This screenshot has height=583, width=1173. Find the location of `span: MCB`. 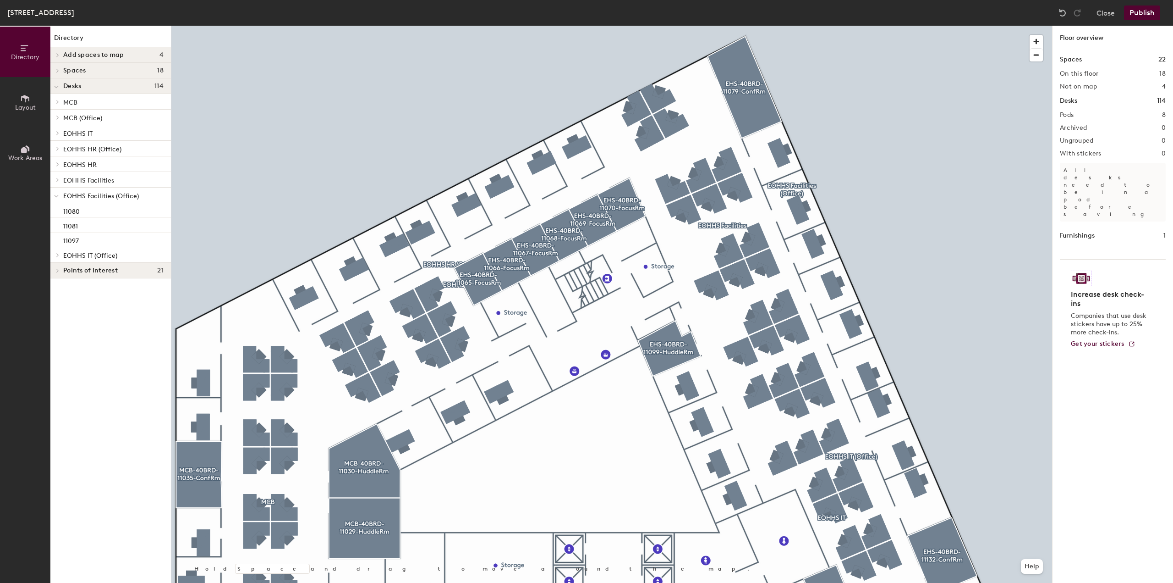

span: MCB is located at coordinates (70, 102).